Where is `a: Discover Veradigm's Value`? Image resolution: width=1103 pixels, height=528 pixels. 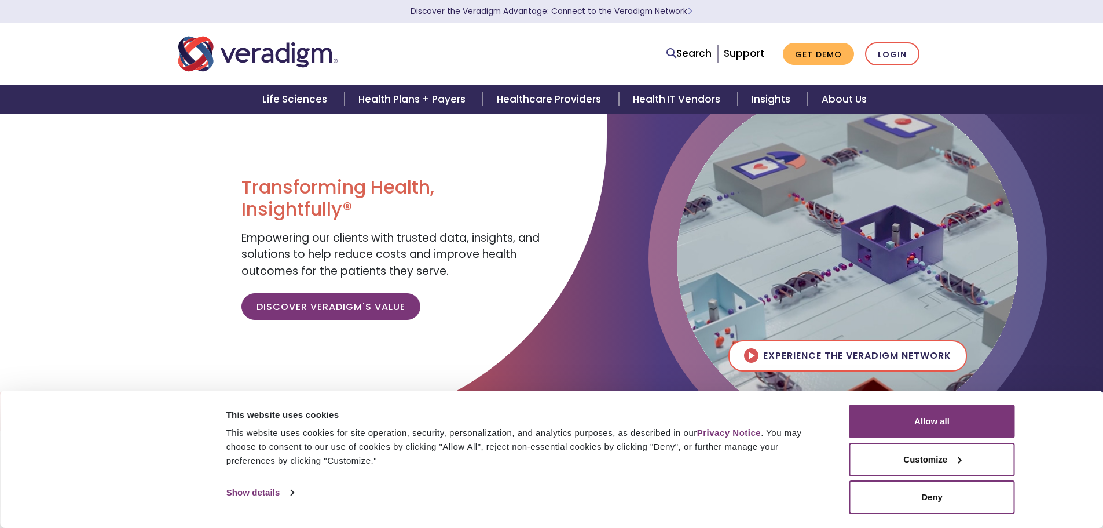 a: Discover Veradigm's Value is located at coordinates (331, 306).